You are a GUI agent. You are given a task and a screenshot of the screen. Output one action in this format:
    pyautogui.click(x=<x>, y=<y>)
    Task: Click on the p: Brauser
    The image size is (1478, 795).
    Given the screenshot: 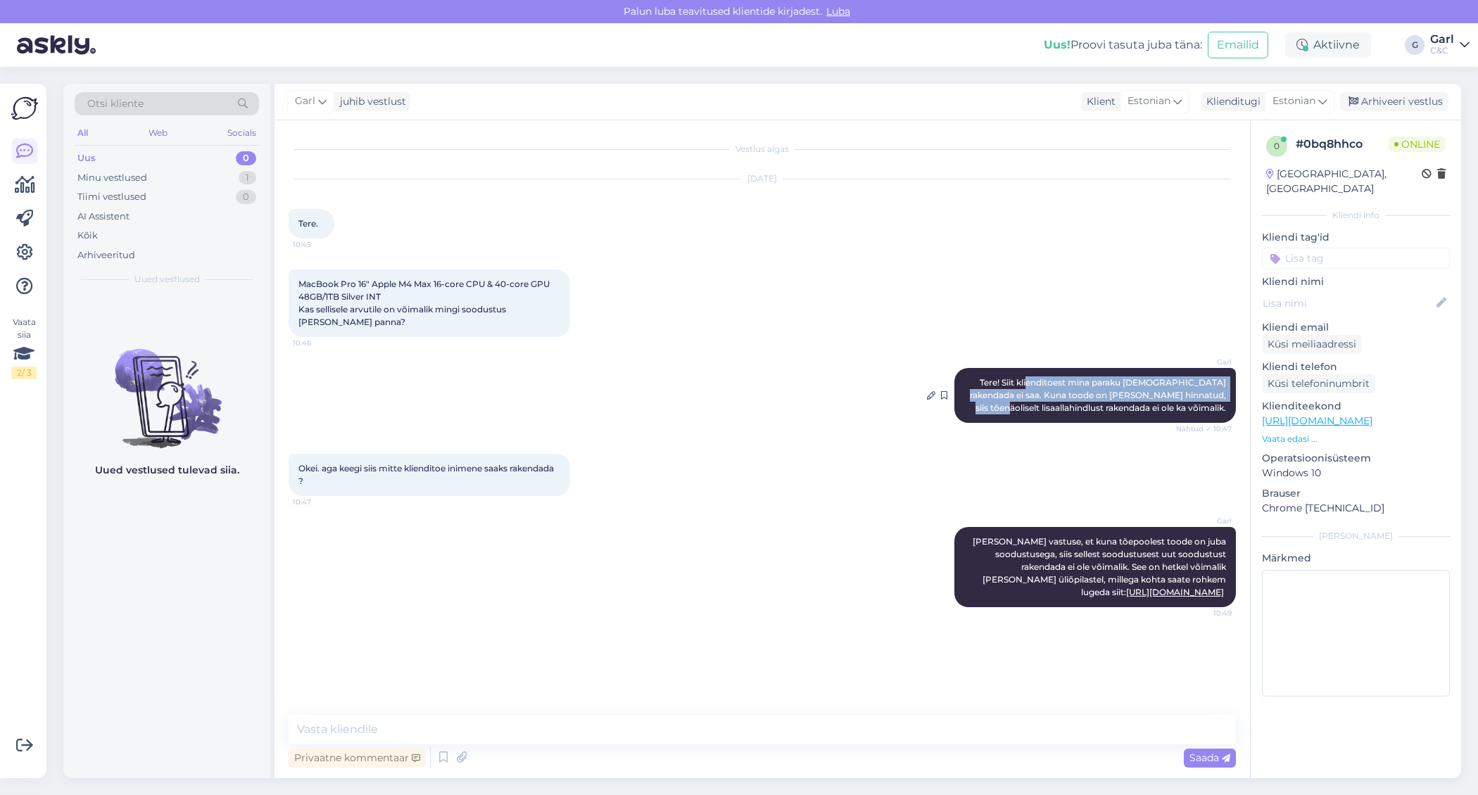 What is the action you would take?
    pyautogui.click(x=1356, y=493)
    